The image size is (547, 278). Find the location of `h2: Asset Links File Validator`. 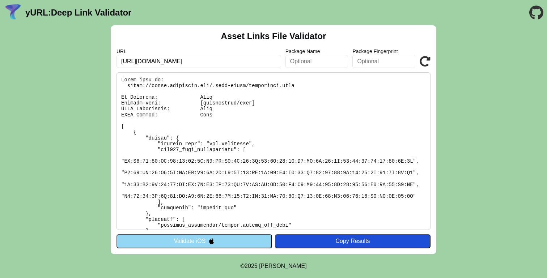

h2: Asset Links File Validator is located at coordinates (273, 36).